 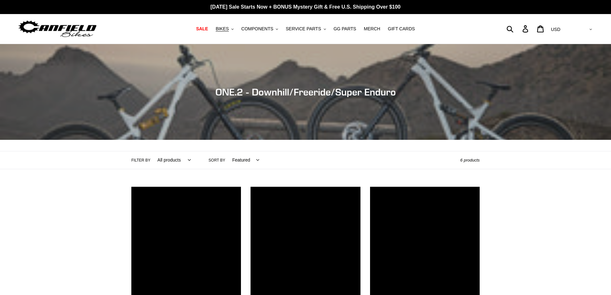 I want to click on span: GIFT CARDS, so click(x=401, y=29).